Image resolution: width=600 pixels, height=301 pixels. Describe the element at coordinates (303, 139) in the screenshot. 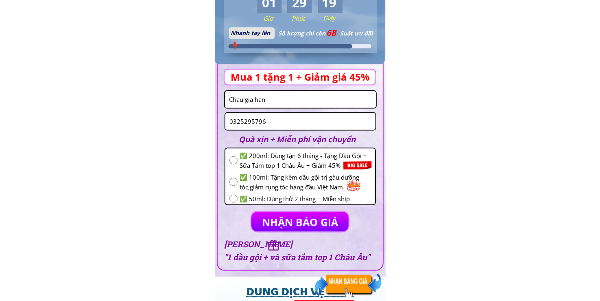

I see `h2: Quà xịn + Miễn phí vận chuyển` at that location.